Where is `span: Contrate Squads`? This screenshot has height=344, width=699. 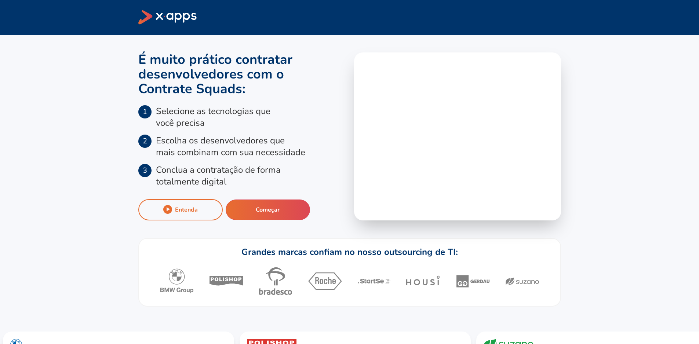 span: Contrate Squads is located at coordinates (190, 89).